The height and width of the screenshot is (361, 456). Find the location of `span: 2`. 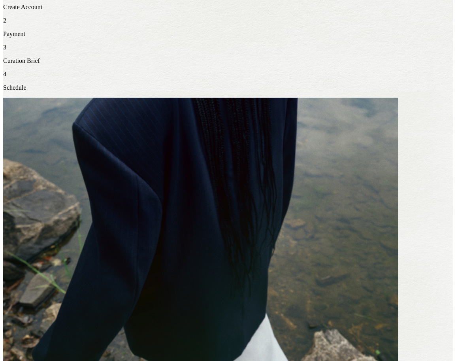

span: 2 is located at coordinates (5, 20).